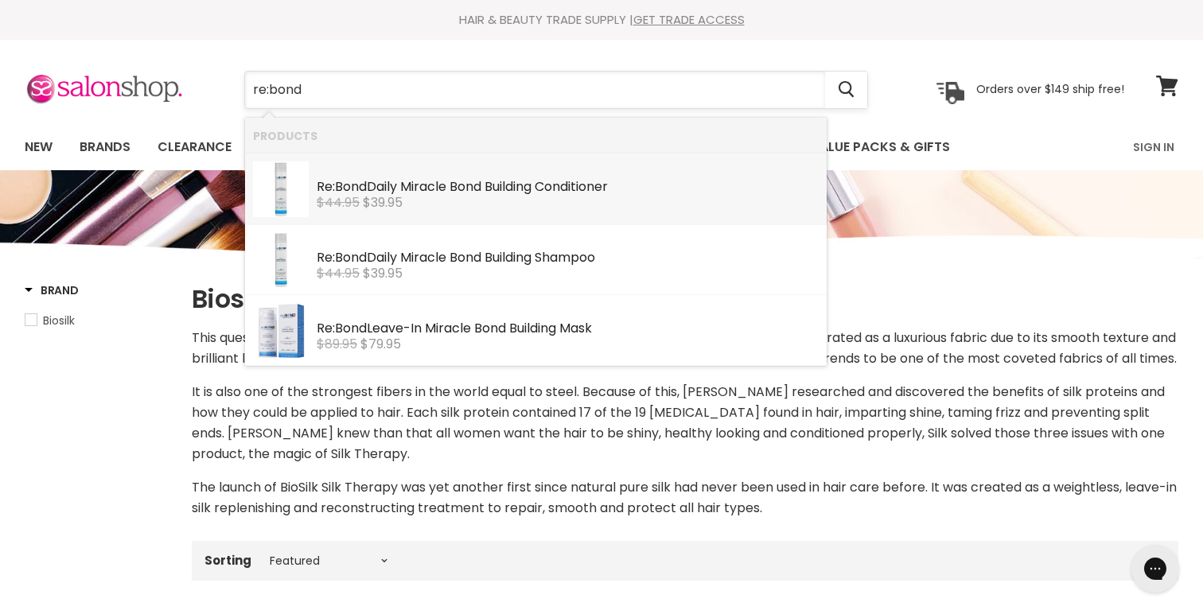 Image resolution: width=1203 pixels, height=614 pixels. Describe the element at coordinates (567, 188) in the screenshot. I see `div: Daily Miracle Bond Building Conditioner` at that location.